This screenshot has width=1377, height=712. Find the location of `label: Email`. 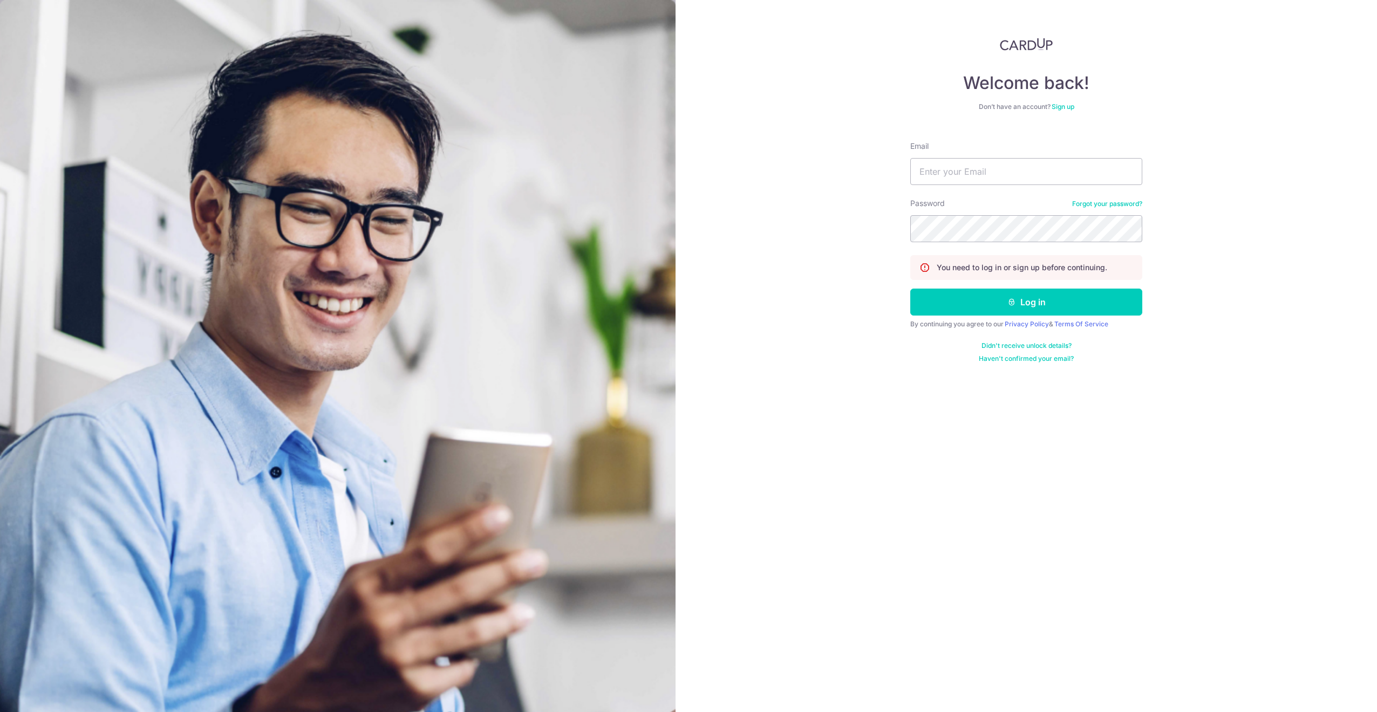

label: Email is located at coordinates (919, 146).